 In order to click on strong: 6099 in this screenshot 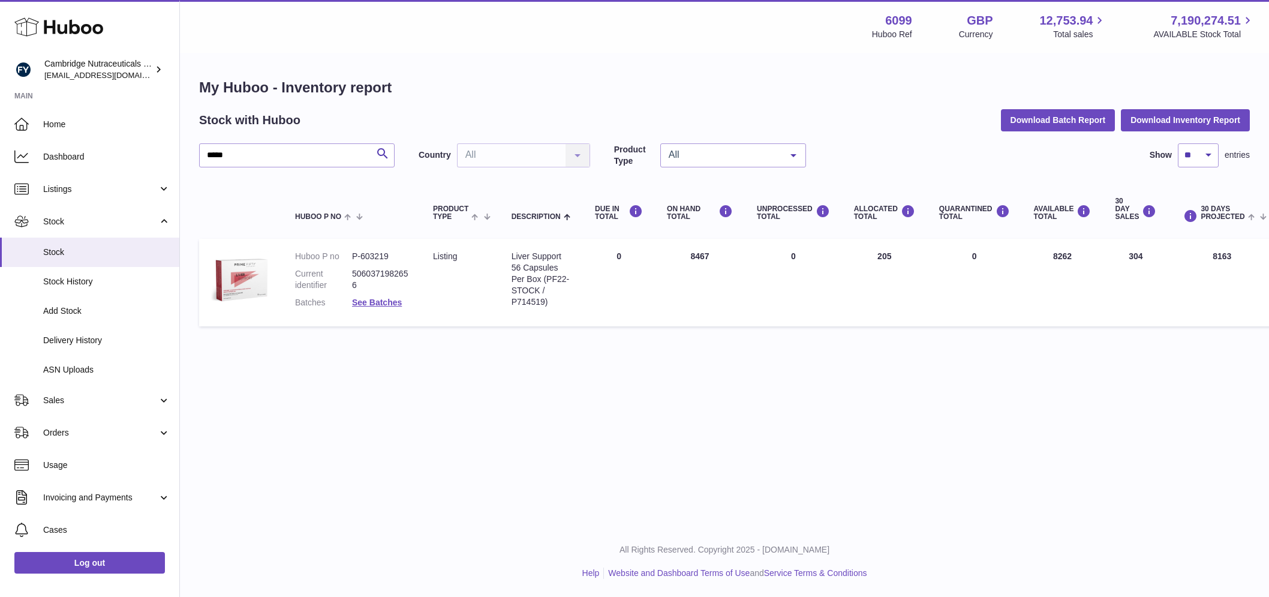, I will do `click(898, 20)`.